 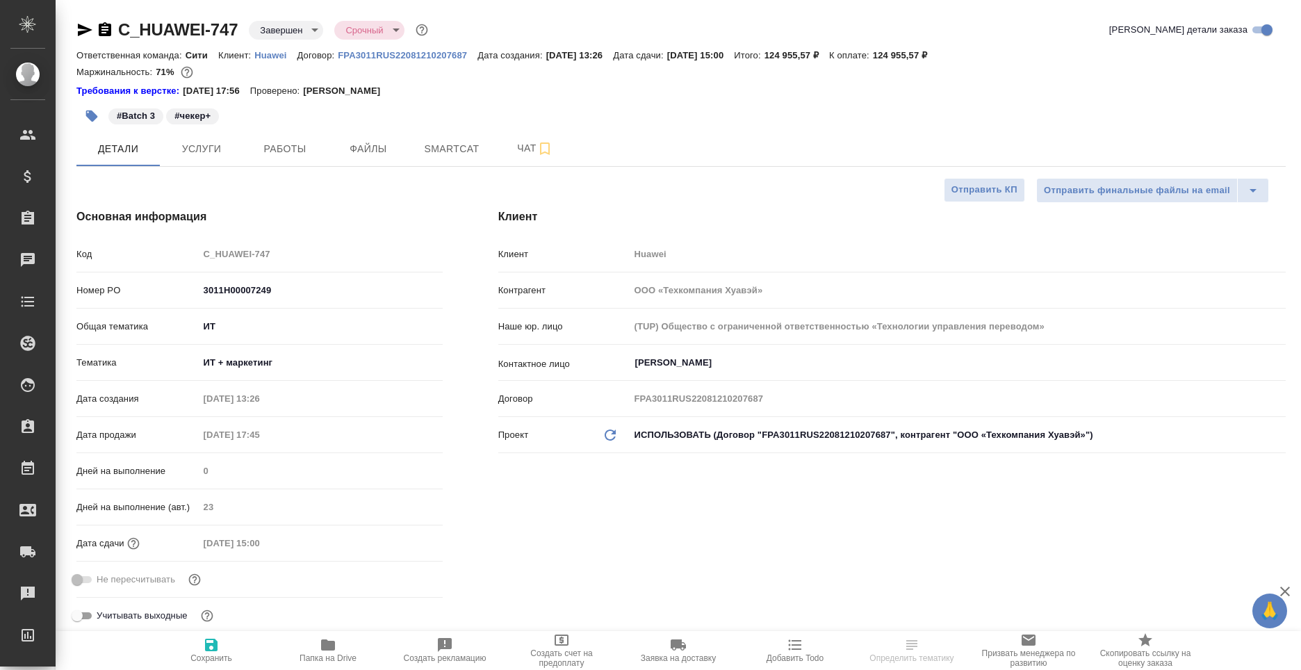 I want to click on span: Создать рекламацию, so click(x=445, y=658).